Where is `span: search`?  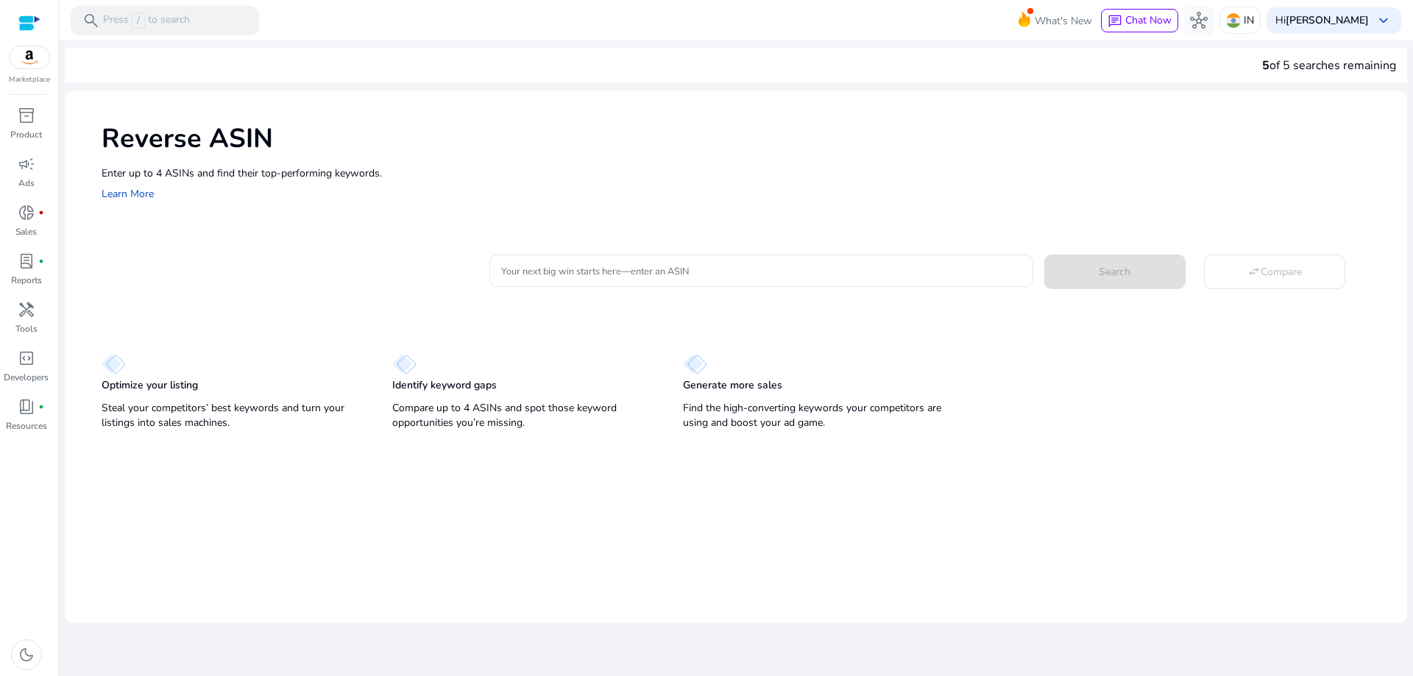 span: search is located at coordinates (91, 21).